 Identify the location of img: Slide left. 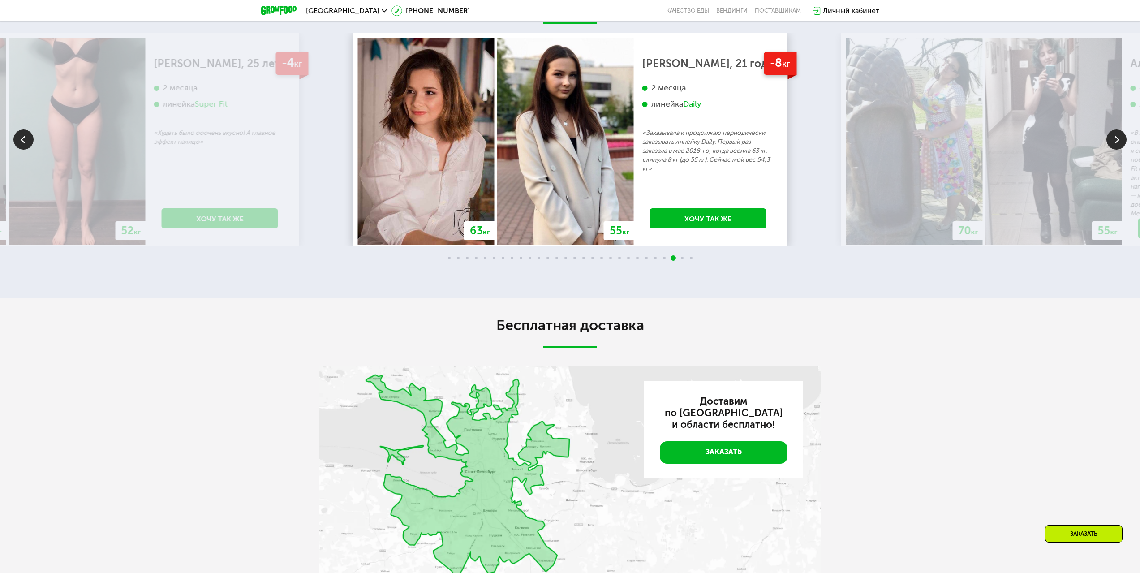
(23, 139).